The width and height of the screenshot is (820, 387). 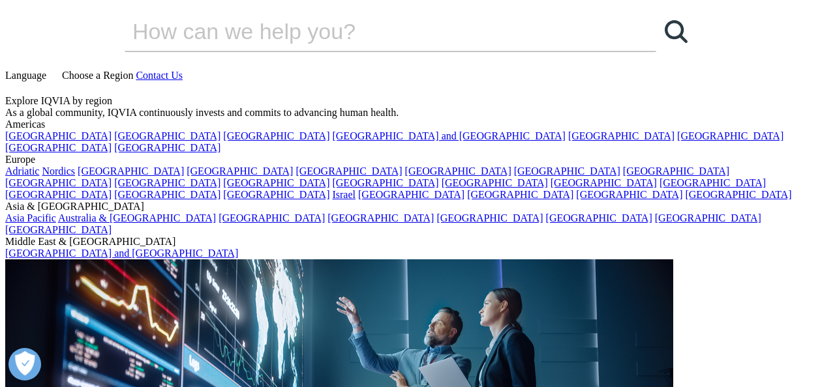 What do you see at coordinates (410, 125) in the screenshot?
I see `div: Americas` at bounding box center [410, 125].